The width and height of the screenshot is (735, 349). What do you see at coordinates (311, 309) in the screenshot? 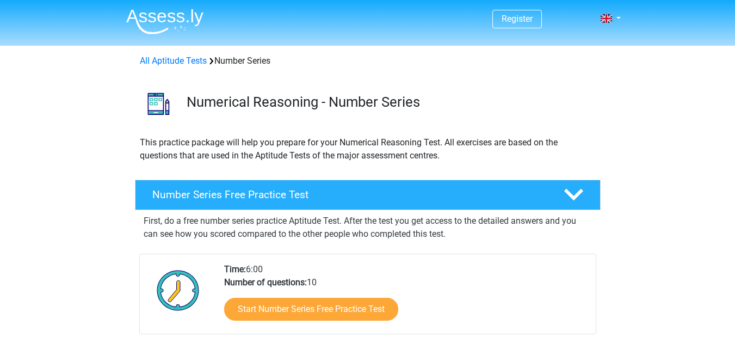
I see `a: Start Number Series Free Practice Test` at bounding box center [311, 309].